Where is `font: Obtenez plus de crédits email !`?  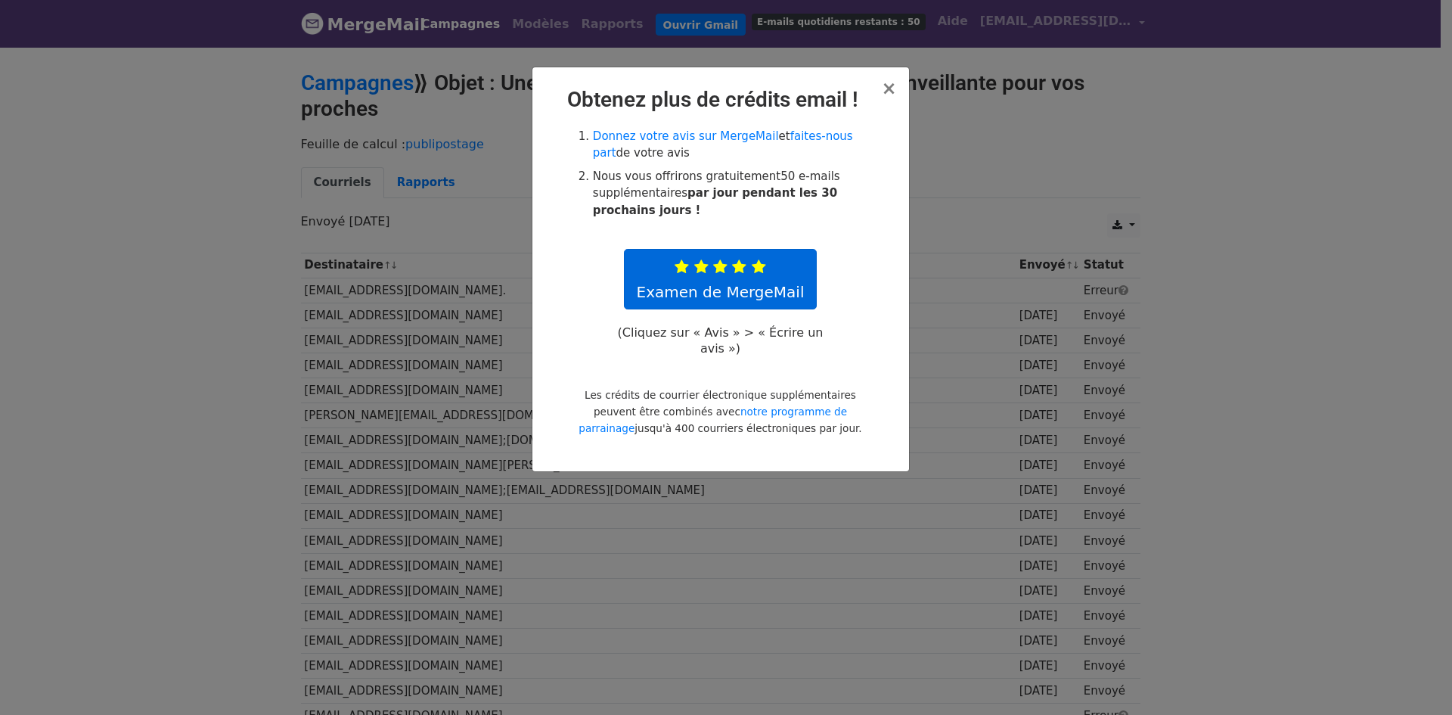
font: Obtenez plus de crédits email ! is located at coordinates (712, 99).